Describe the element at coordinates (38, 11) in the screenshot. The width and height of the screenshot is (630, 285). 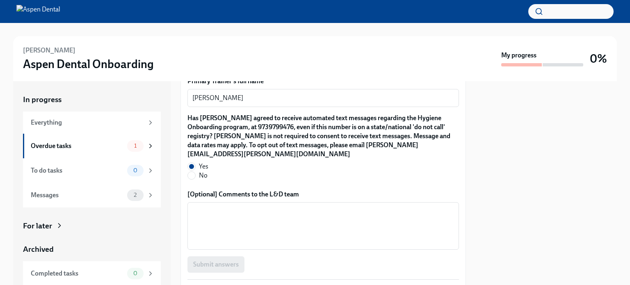
I see `img: Aspen Dental` at that location.